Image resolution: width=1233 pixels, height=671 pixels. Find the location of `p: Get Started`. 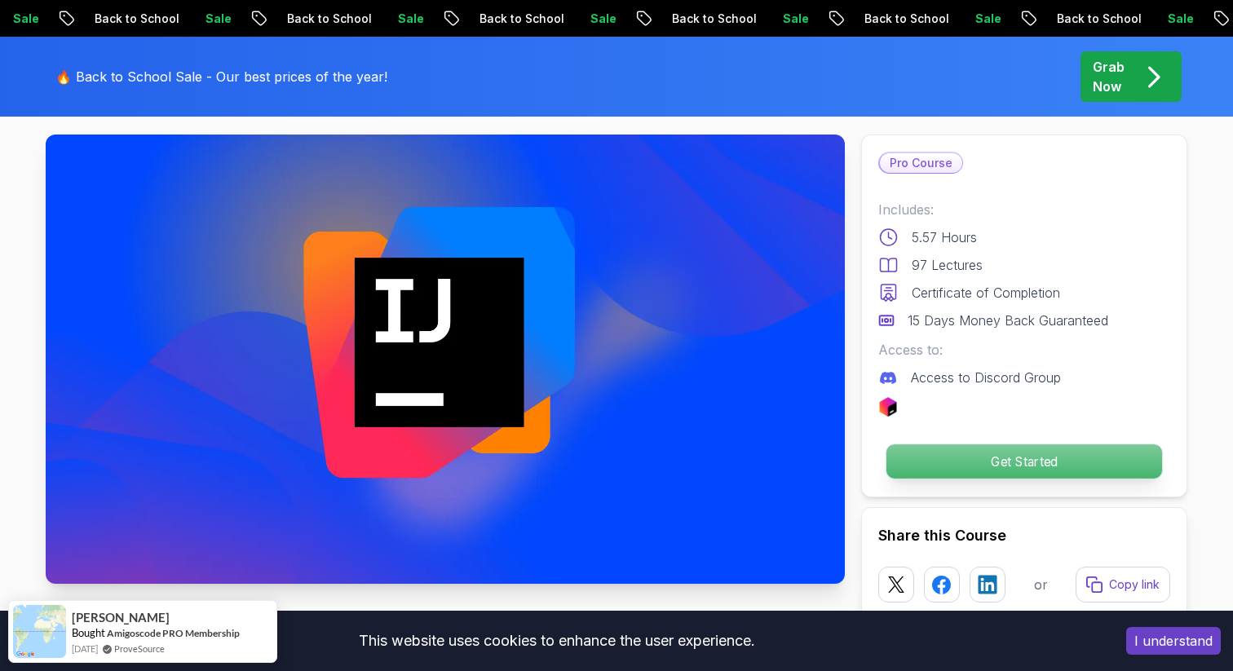

p: Get Started is located at coordinates (1024, 462).